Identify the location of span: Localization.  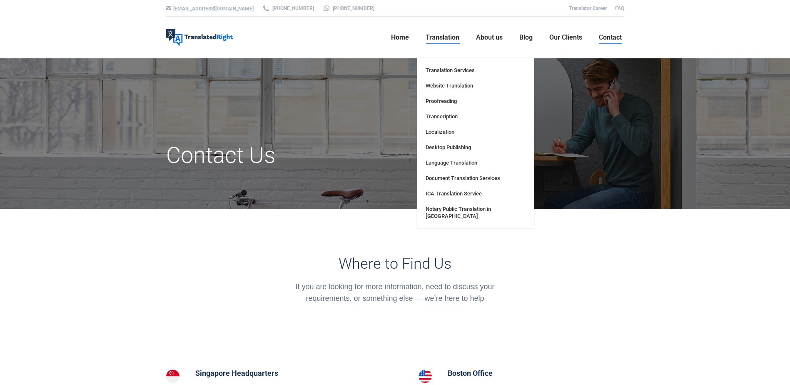
(440, 132).